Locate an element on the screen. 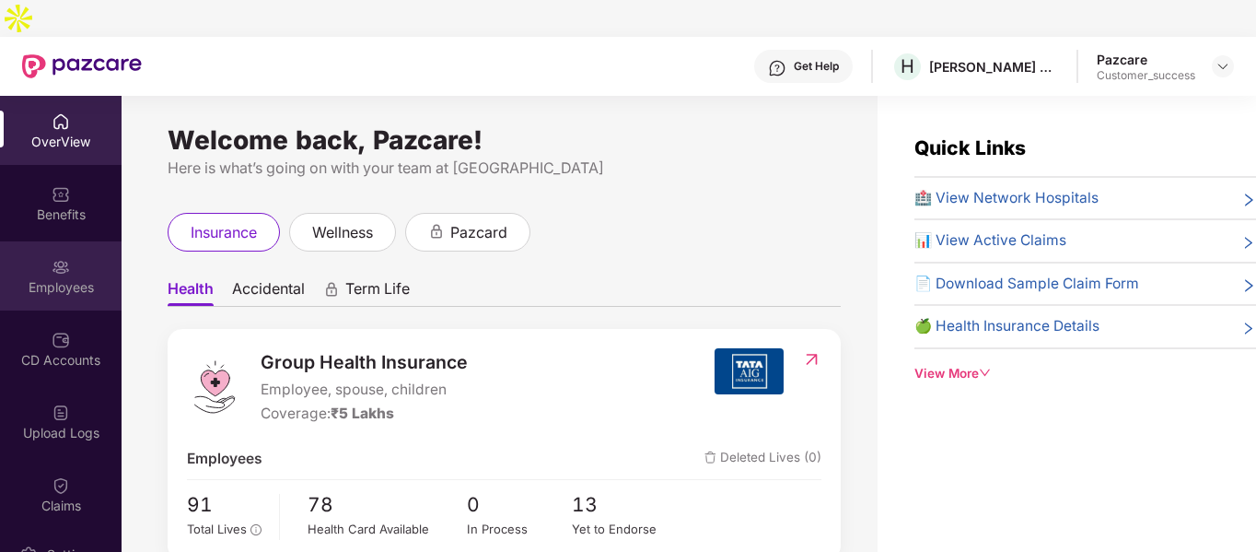  img: svg+xml;base64,PHN2ZyBpZD0iSGVscC0zMngzMiIgeG1sbnM9Imh0dHA6Ly93d3cudzMub3JnLzIwMDAvc3ZnIiB3aWR0aD... is located at coordinates (777, 68).